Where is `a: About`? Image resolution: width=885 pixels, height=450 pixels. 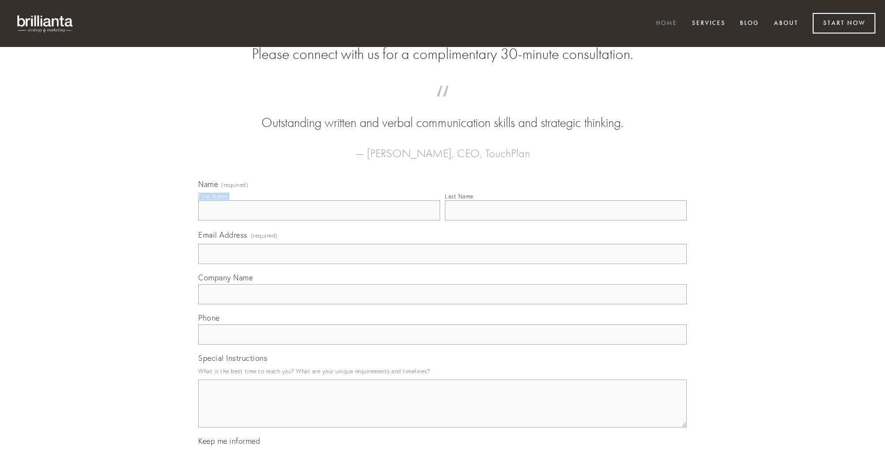
a: About is located at coordinates (786, 23).